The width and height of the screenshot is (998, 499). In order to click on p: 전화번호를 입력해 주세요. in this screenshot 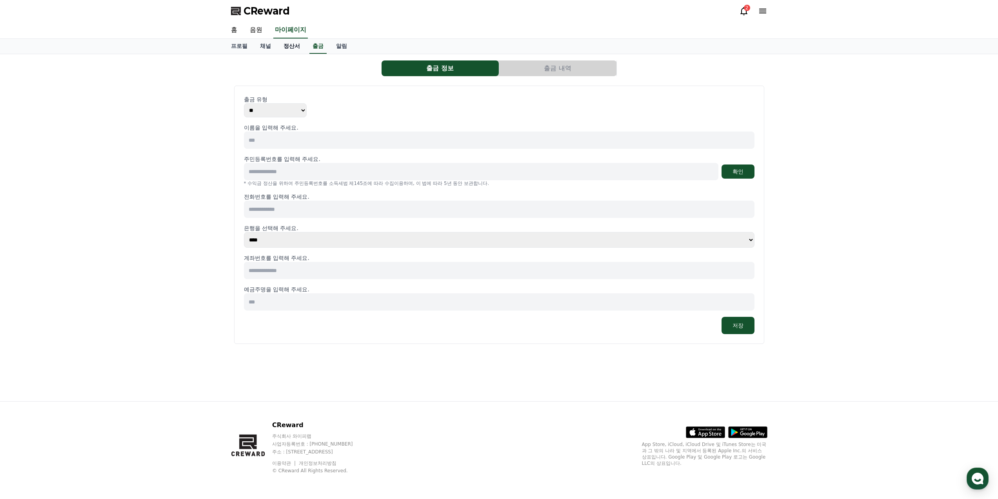, I will do `click(499, 197)`.